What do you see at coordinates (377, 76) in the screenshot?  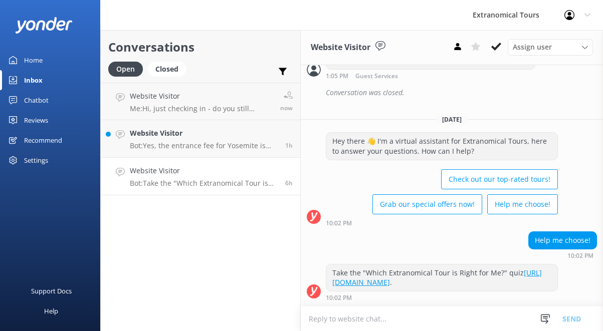 I see `span: Guest Services` at bounding box center [377, 76].